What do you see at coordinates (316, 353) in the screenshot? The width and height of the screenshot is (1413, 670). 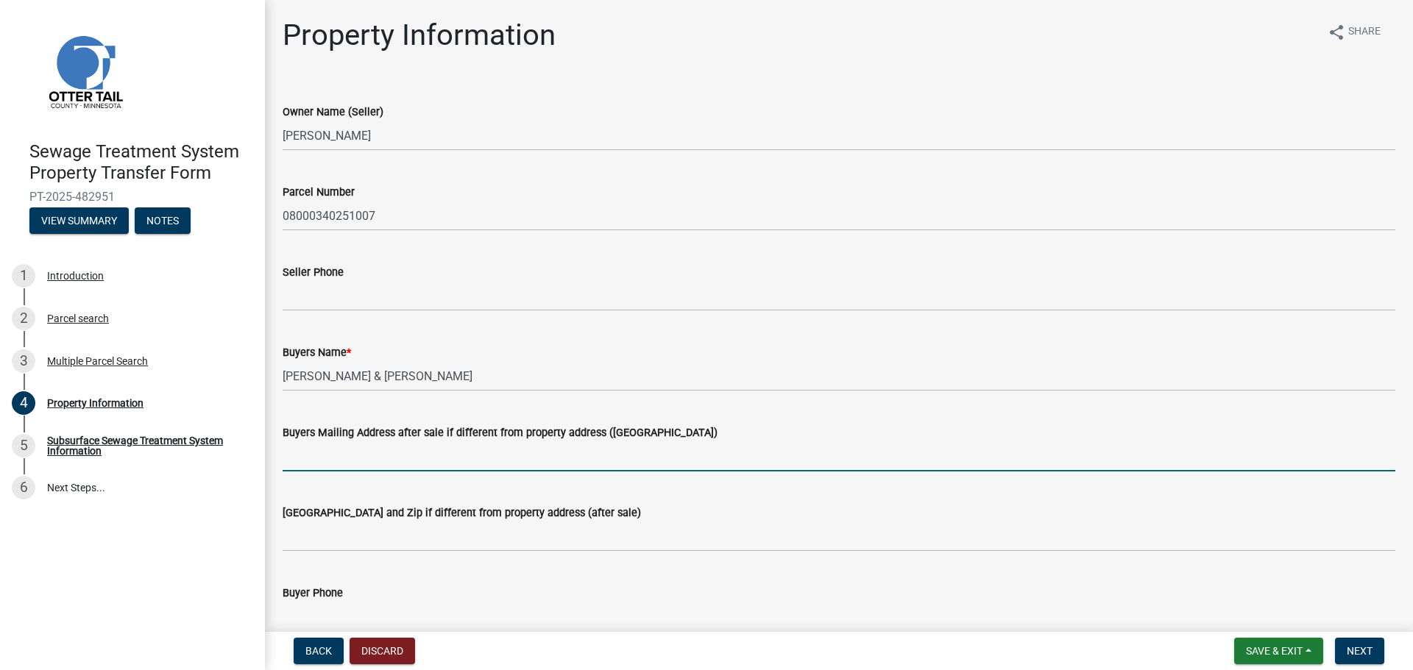 I see `label: Buyers Name` at bounding box center [316, 353].